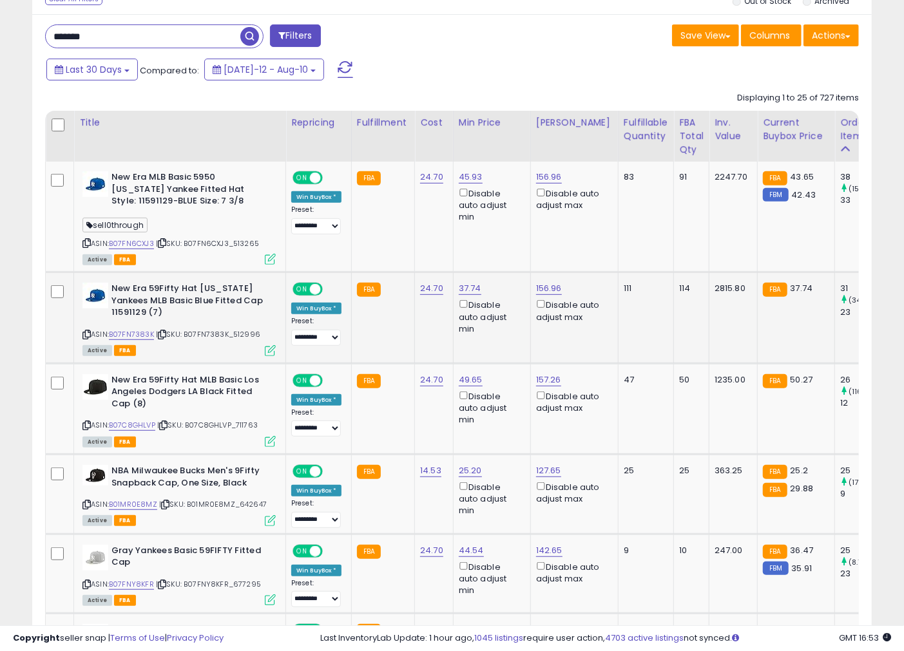 The height and width of the screenshot is (651, 904). What do you see at coordinates (548, 380) in the screenshot?
I see `a: 157.26` at bounding box center [548, 380].